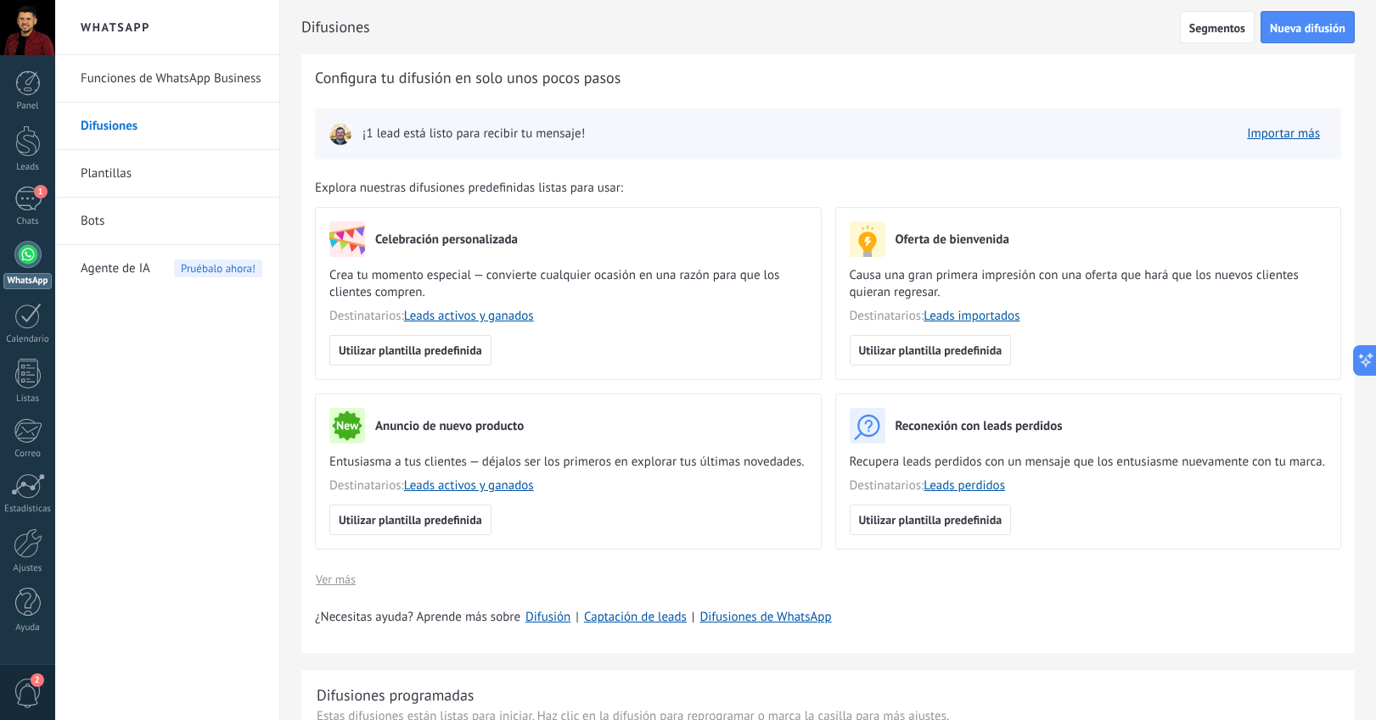 The image size is (1376, 720). Describe the element at coordinates (171, 221) in the screenshot. I see `a: Bots` at that location.